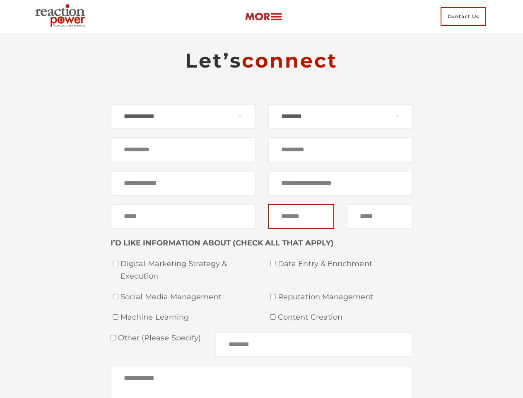  What do you see at coordinates (264, 17) in the screenshot?
I see `img: more-btn.png` at bounding box center [264, 17].